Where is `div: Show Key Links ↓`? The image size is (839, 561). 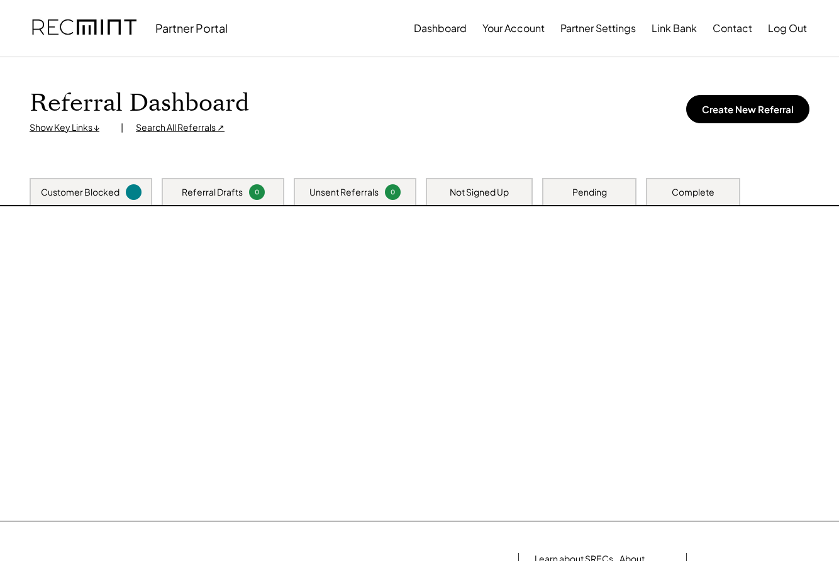
div: Show Key Links ↓ is located at coordinates (69, 128).